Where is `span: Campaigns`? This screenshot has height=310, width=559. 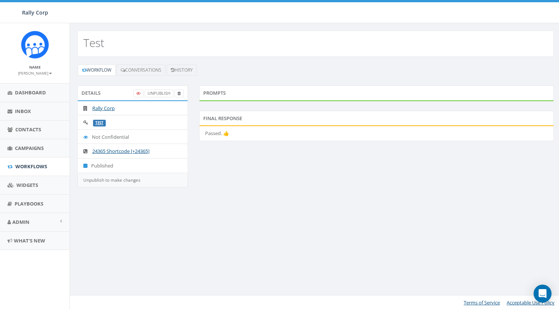
span: Campaigns is located at coordinates (29, 148).